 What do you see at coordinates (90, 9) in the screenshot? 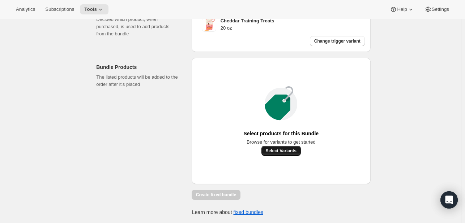
I see `span: Tools` at bounding box center [90, 9].